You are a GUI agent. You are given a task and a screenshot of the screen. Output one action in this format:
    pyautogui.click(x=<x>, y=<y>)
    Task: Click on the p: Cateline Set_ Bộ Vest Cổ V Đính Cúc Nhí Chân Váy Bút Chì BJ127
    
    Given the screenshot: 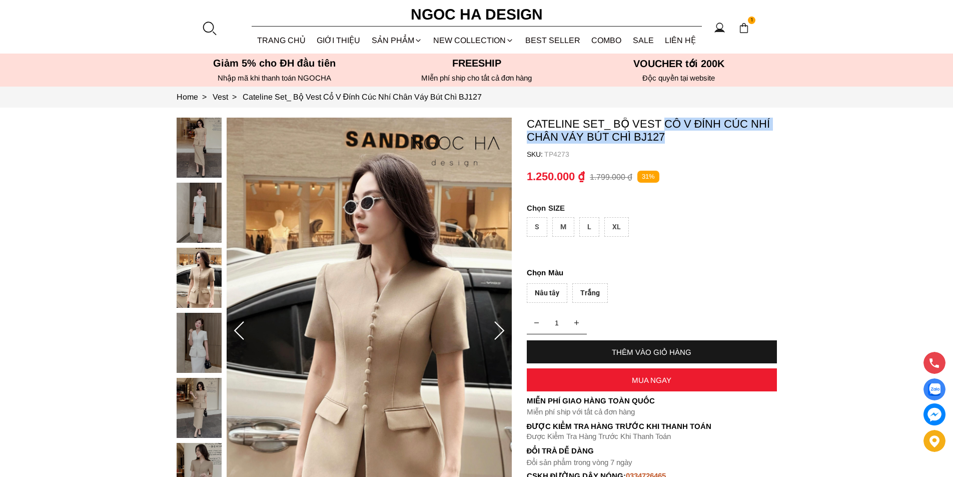 What is the action you would take?
    pyautogui.click(x=652, y=131)
    